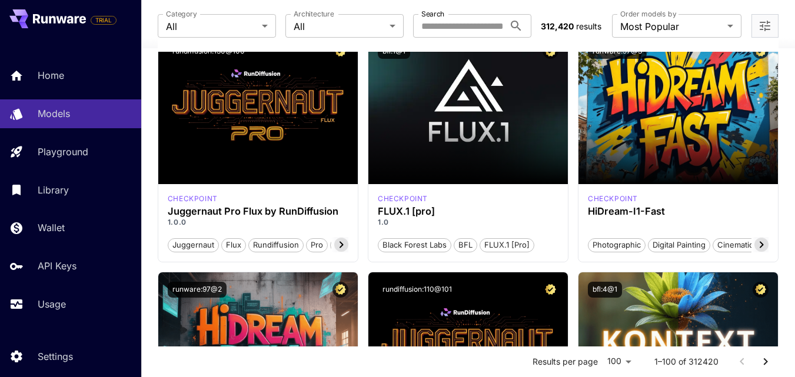  What do you see at coordinates (686, 362) in the screenshot?
I see `p: 1–100 of 312420` at bounding box center [686, 362].